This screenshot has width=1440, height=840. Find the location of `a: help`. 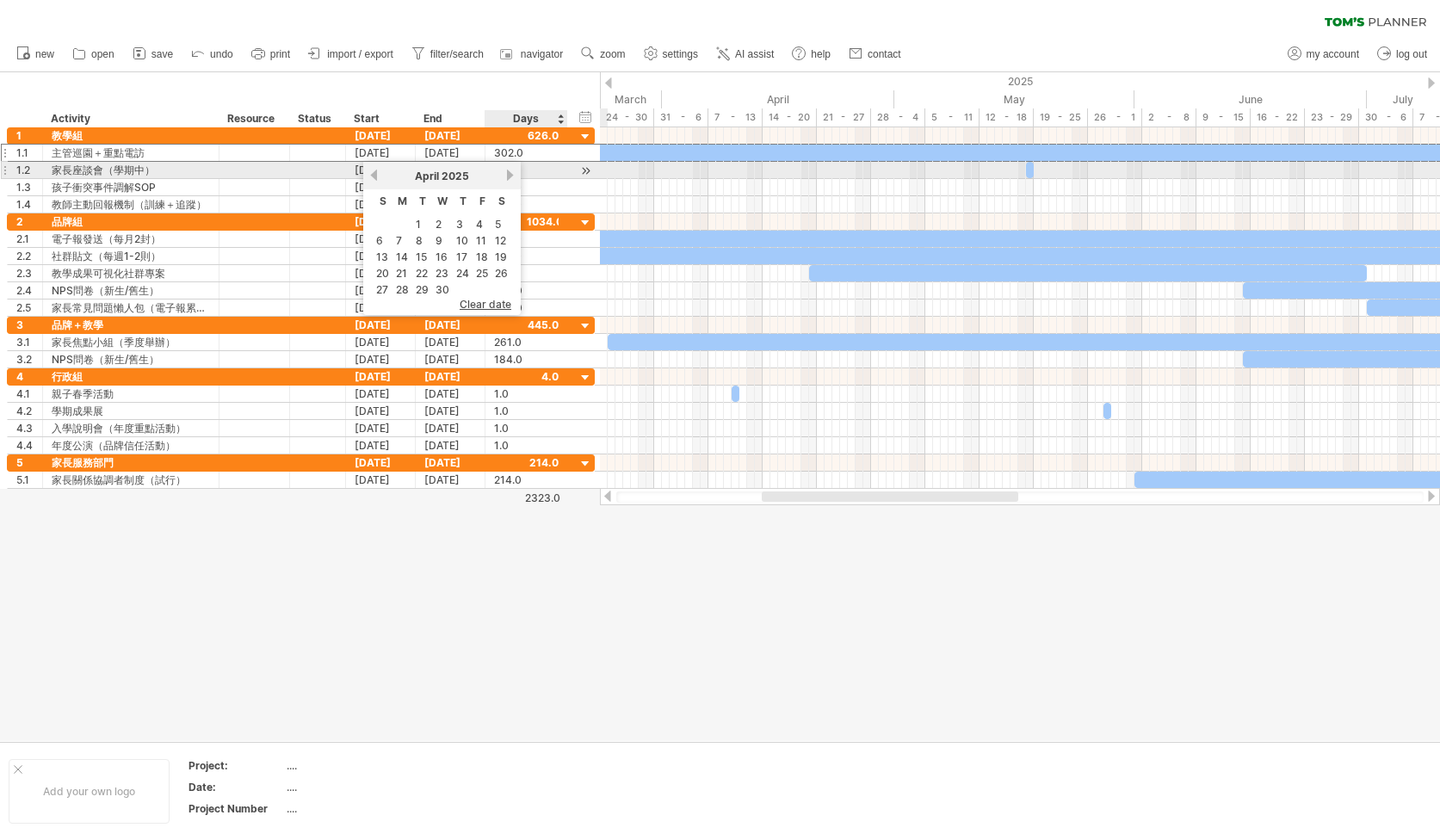

a: help is located at coordinates (812, 54).